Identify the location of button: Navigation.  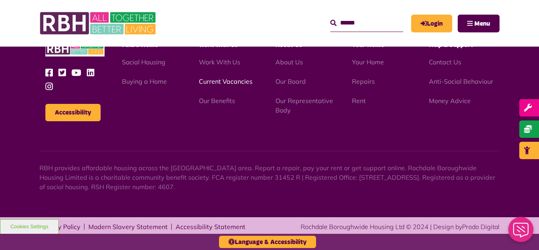
(479, 23).